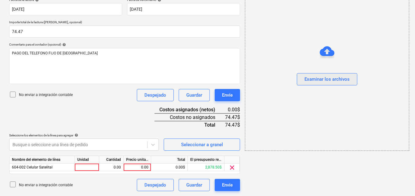 This screenshot has height=196, width=415. Describe the element at coordinates (206, 167) in the screenshot. I see `div: 2,878.50$` at that location.